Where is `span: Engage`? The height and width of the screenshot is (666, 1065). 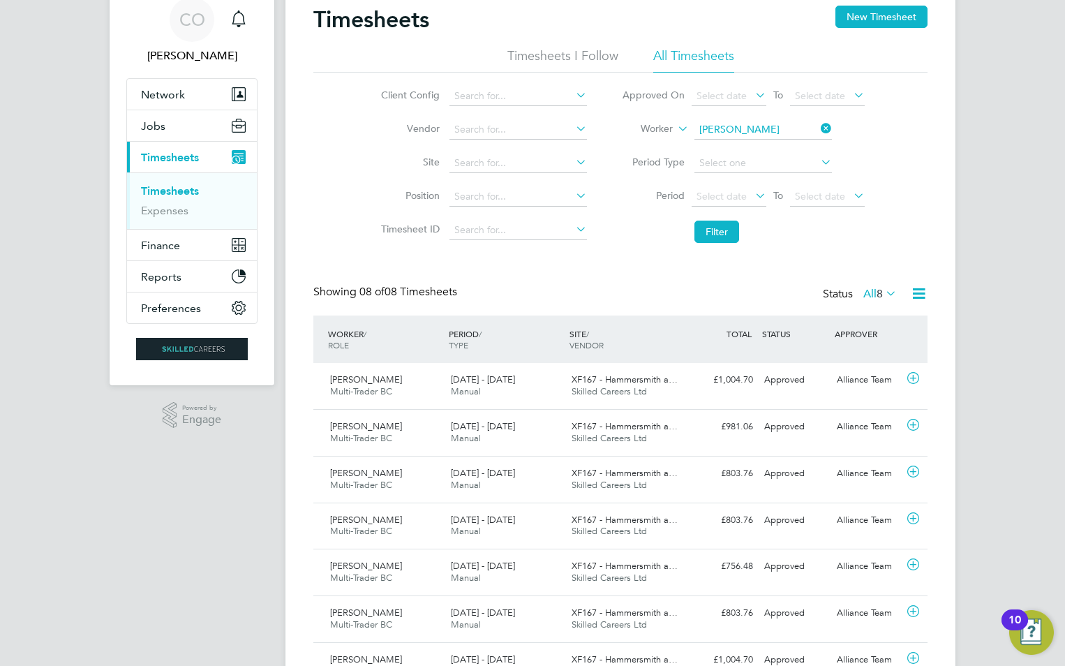 span: Engage is located at coordinates (202, 420).